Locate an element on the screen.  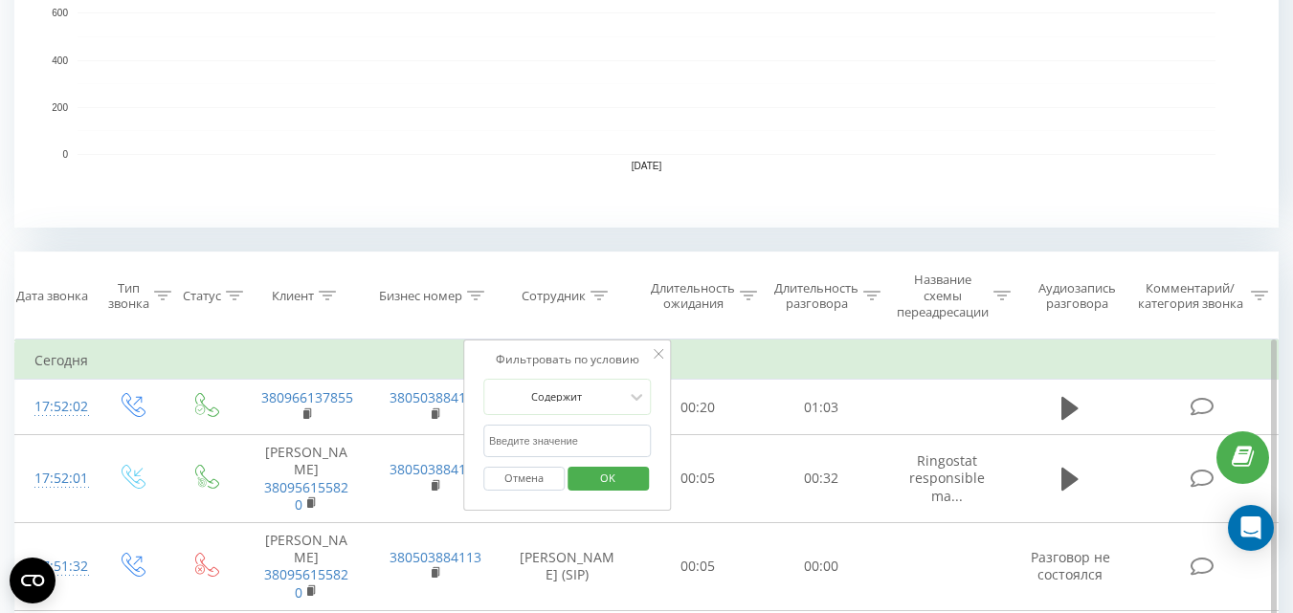
button: OK is located at coordinates (608, 479).